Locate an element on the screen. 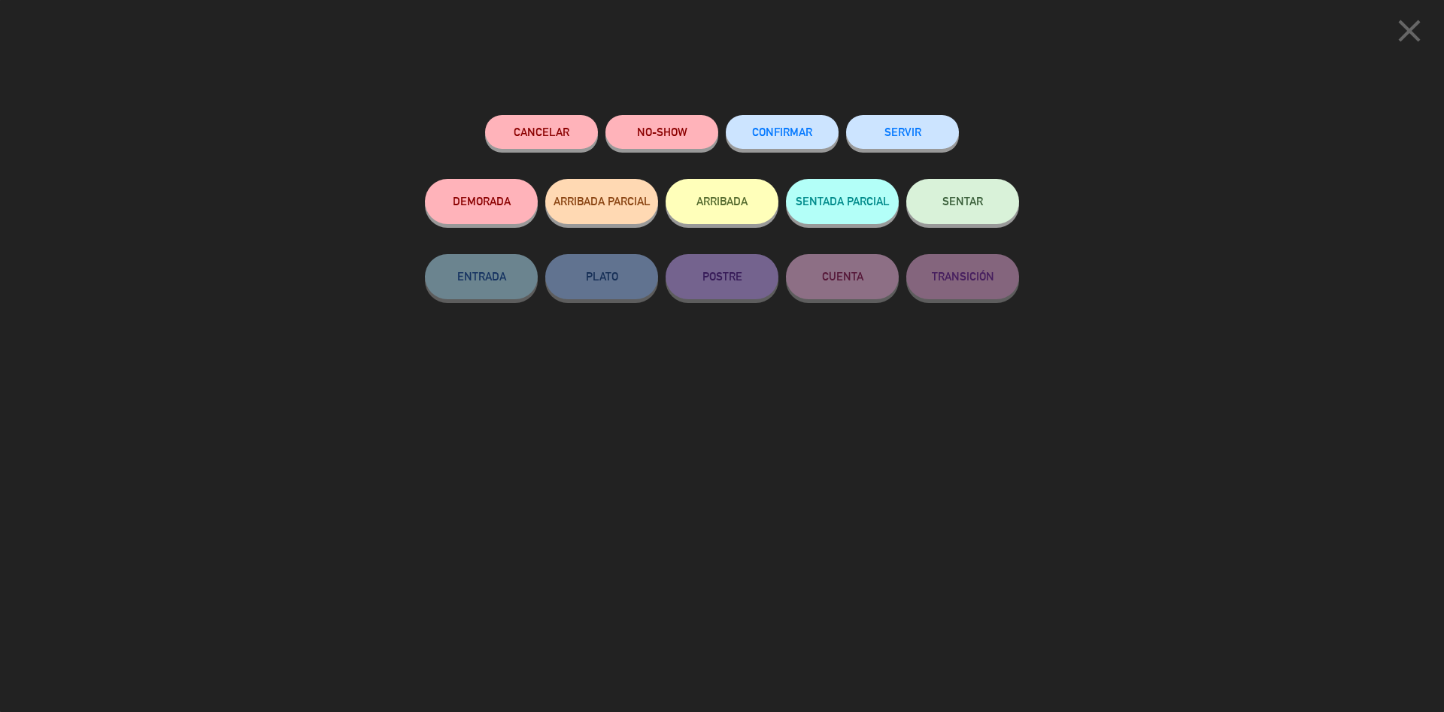  button: PLATO is located at coordinates (602, 277).